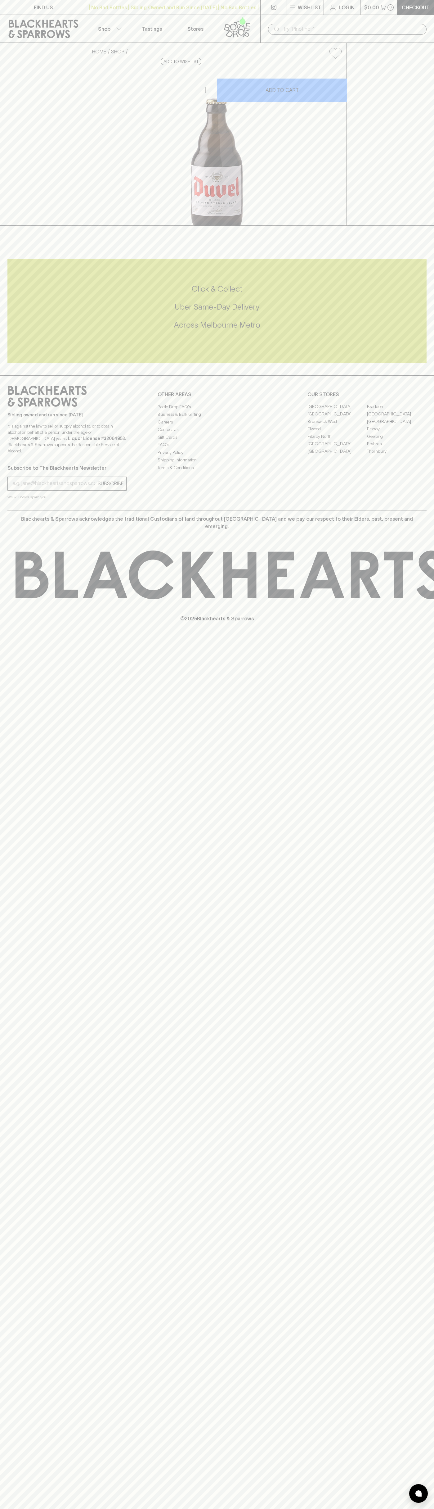 This screenshot has width=434, height=1509. What do you see at coordinates (217, 307) in the screenshot?
I see `h5: Uber Same-Day Delivery` at bounding box center [217, 307].